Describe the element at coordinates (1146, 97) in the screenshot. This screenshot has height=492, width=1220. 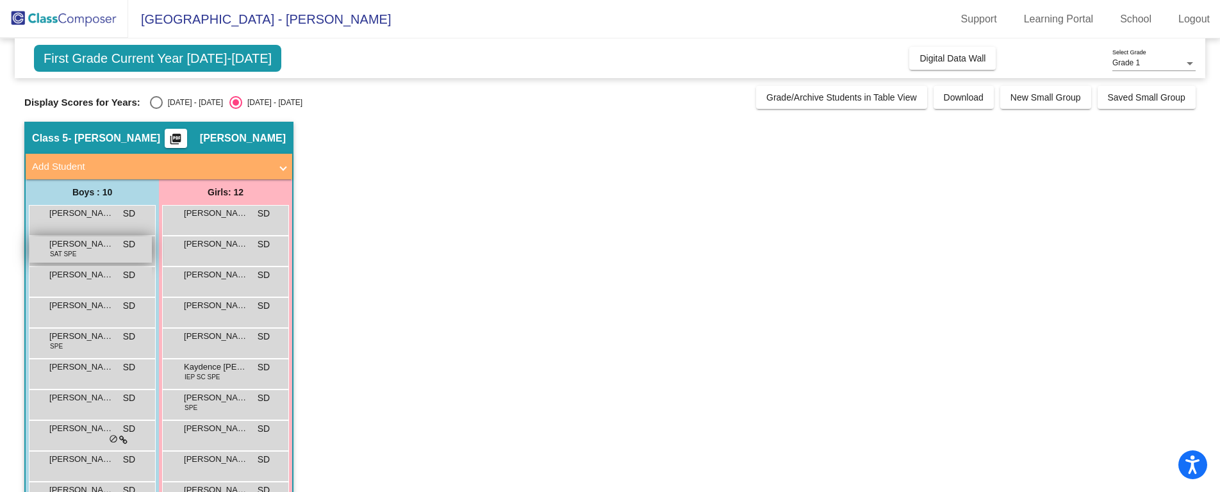
I see `button: Saved Small Group` at that location.